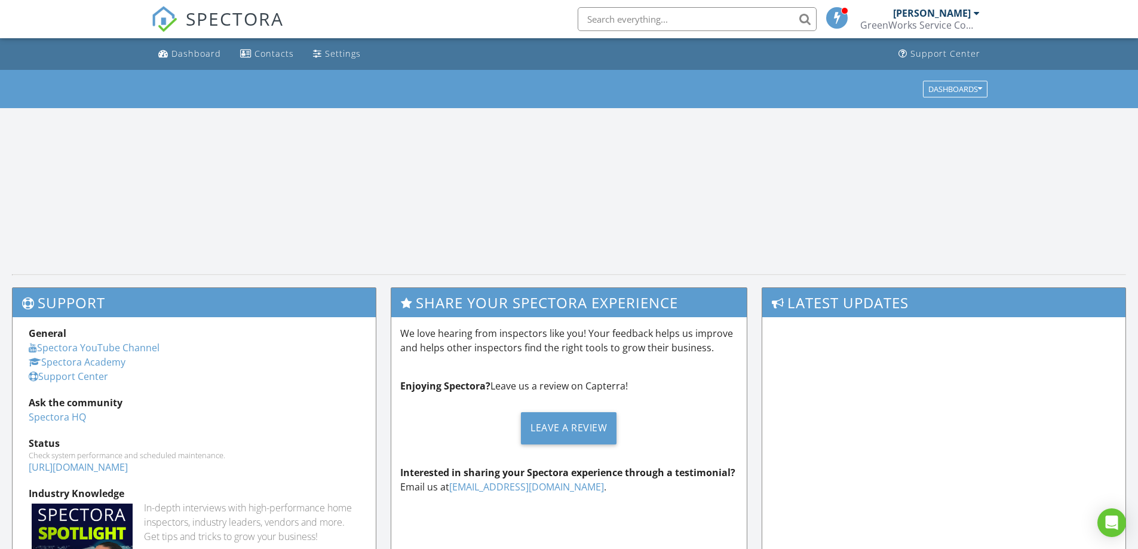  What do you see at coordinates (343, 53) in the screenshot?
I see `div: Settings` at bounding box center [343, 53].